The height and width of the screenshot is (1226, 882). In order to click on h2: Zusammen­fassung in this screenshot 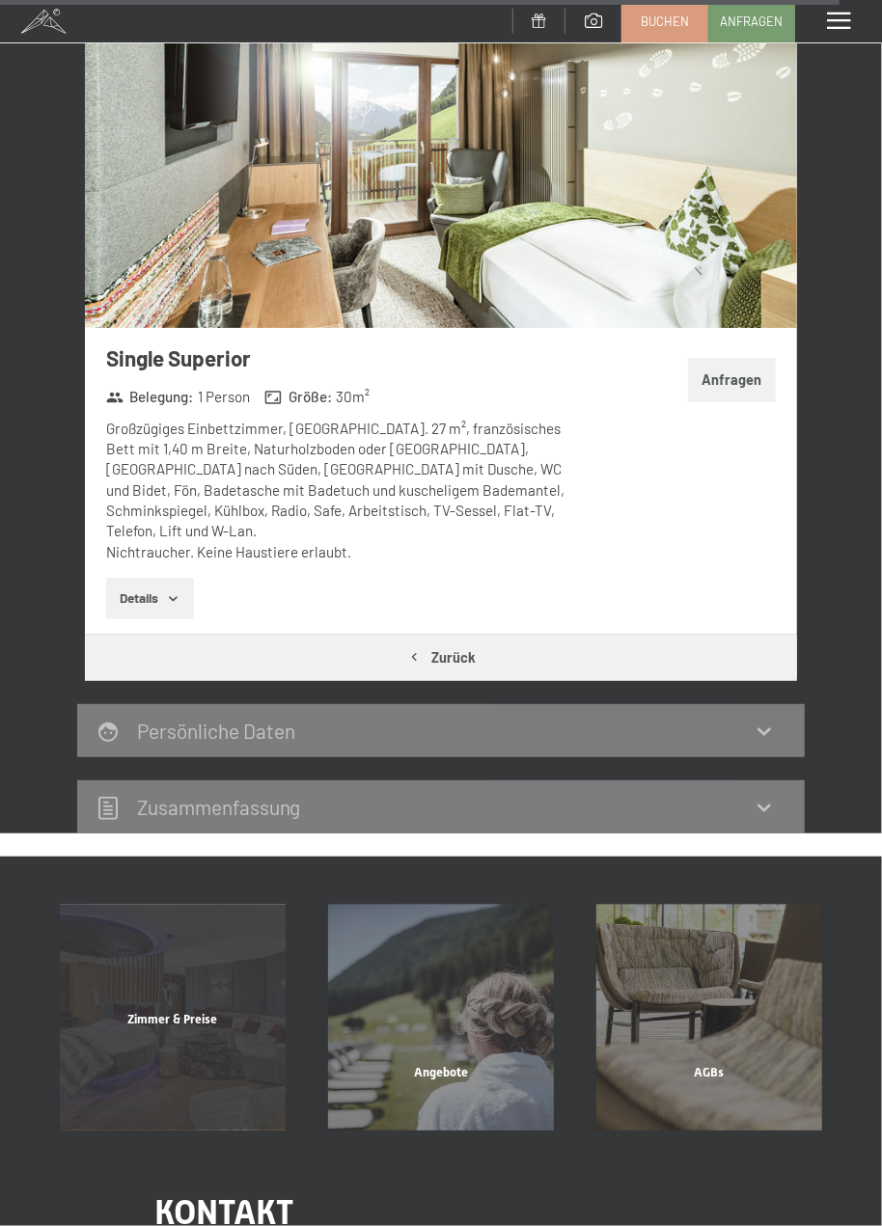, I will do `click(219, 806)`.